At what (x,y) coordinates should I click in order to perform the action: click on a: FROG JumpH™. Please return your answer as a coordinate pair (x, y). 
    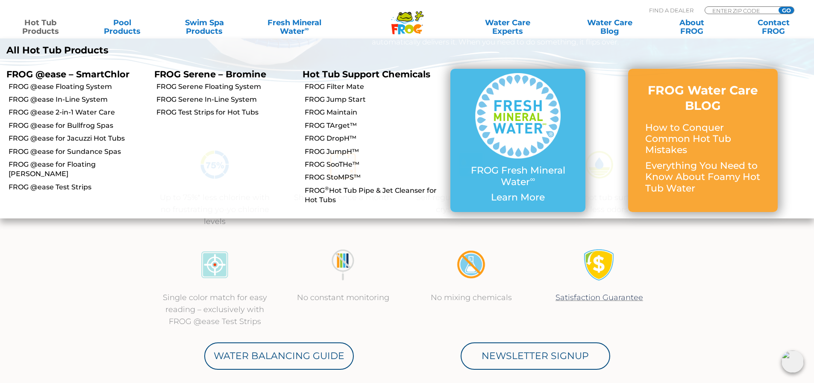
    Looking at the image, I should click on (374, 152).